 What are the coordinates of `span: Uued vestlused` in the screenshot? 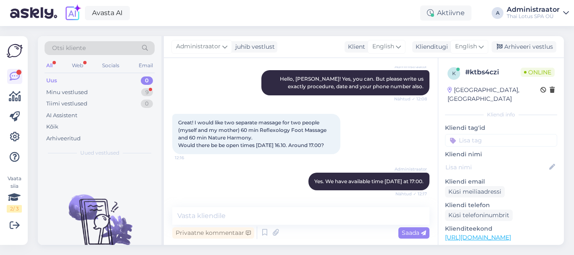 It's located at (100, 153).